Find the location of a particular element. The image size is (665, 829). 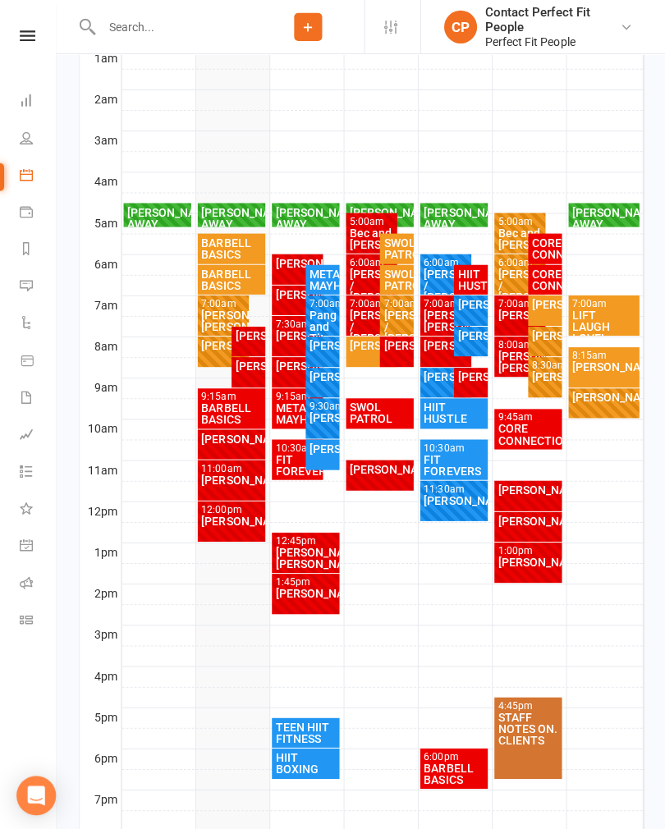

div: Open Intercom Messenger is located at coordinates (36, 793).